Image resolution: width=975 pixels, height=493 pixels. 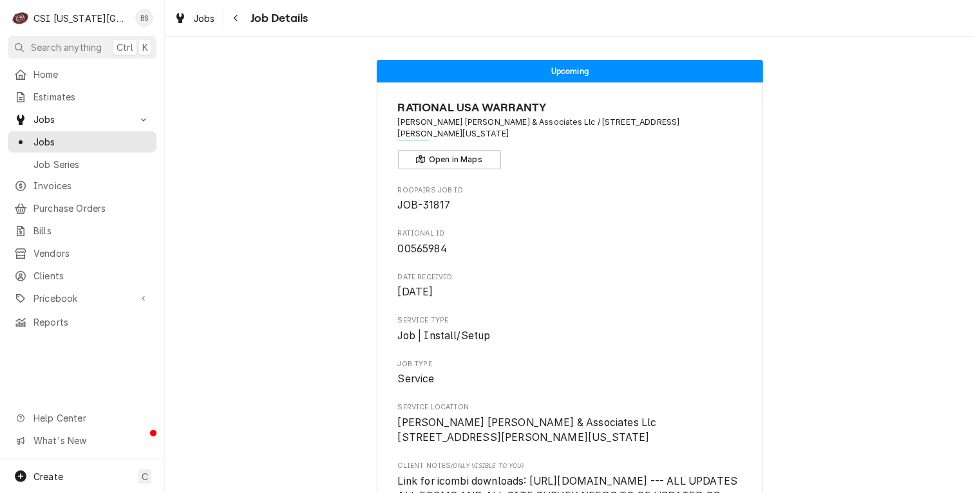 What do you see at coordinates (570, 373) in the screenshot?
I see `div: Job Type` at bounding box center [570, 373].